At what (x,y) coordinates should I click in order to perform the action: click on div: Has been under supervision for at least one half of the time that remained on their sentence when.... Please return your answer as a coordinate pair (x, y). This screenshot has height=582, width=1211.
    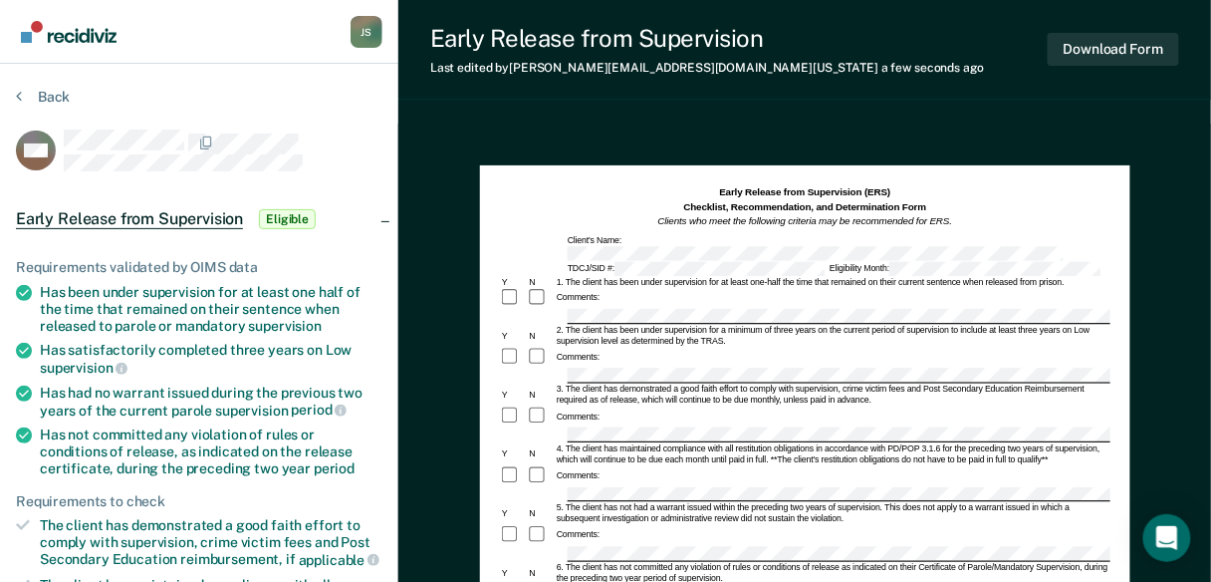
    Looking at the image, I should click on (211, 309).